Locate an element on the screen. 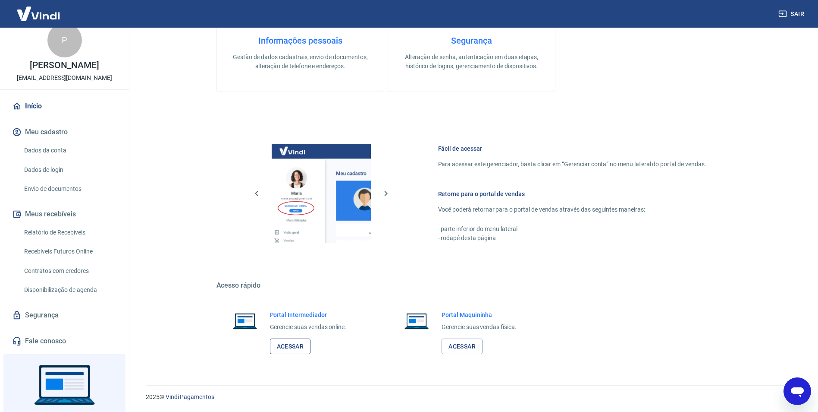  a: Disponibilização de agenda is located at coordinates (69, 289).